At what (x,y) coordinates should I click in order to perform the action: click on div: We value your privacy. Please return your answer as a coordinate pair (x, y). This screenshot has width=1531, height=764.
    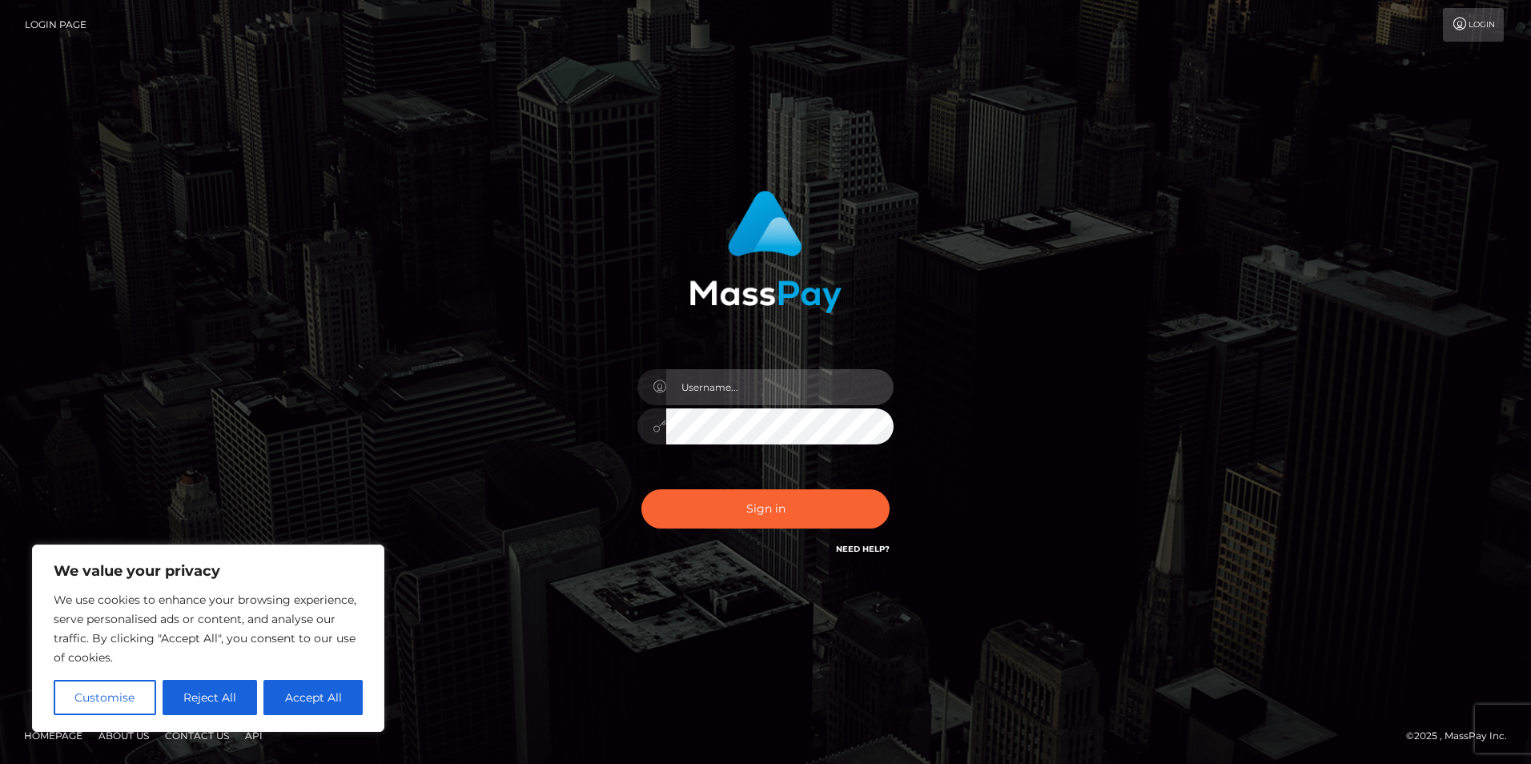
    Looking at the image, I should click on (208, 638).